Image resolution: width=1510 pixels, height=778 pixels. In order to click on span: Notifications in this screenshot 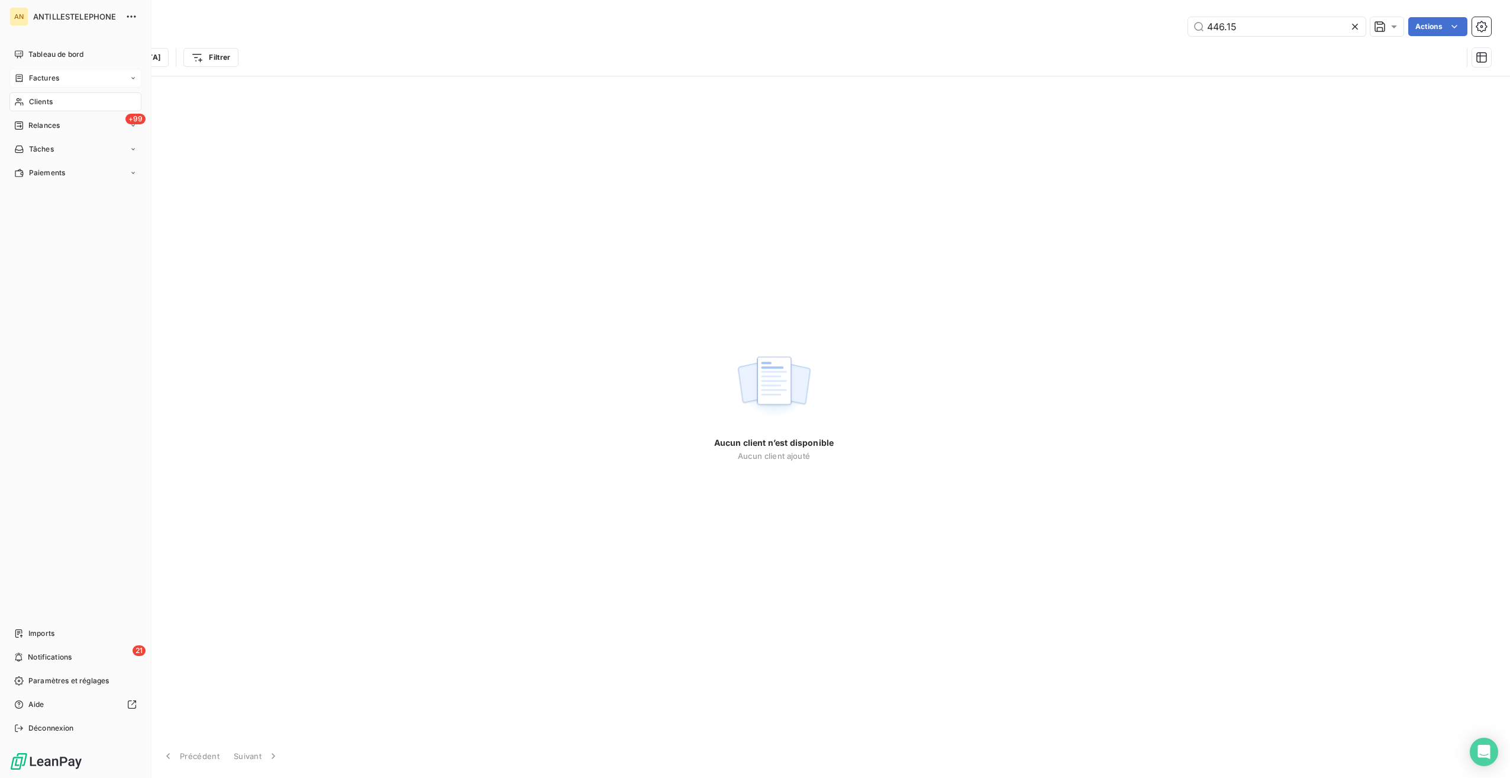, I will do `click(50, 657)`.